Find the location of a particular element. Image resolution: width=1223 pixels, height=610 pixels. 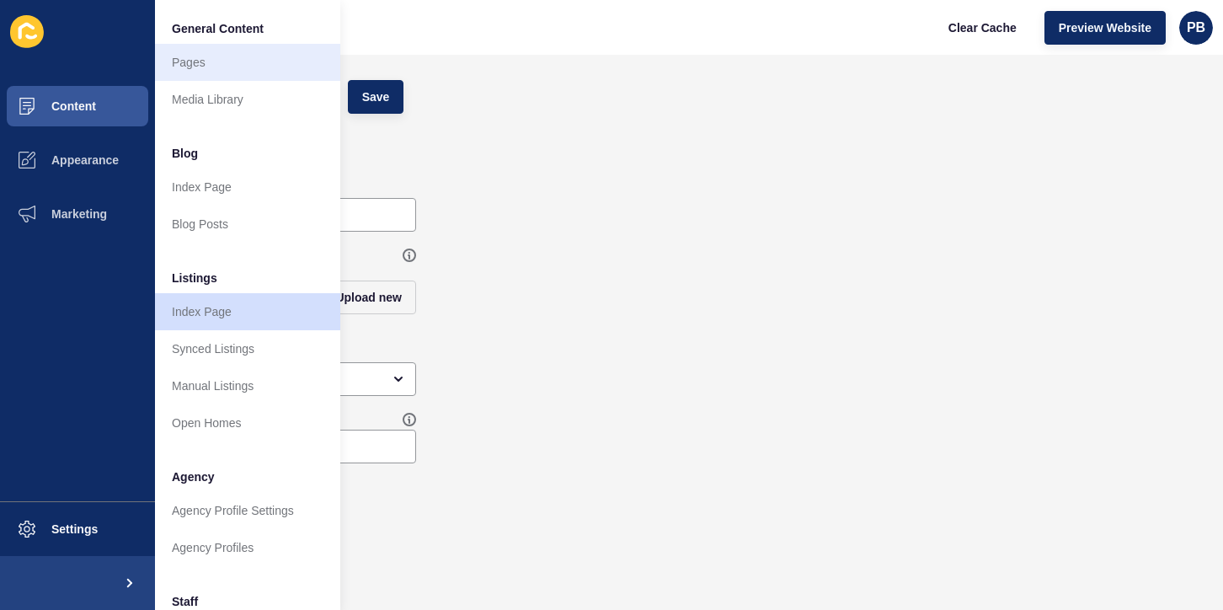

span: Preview Website is located at coordinates (1105, 28).